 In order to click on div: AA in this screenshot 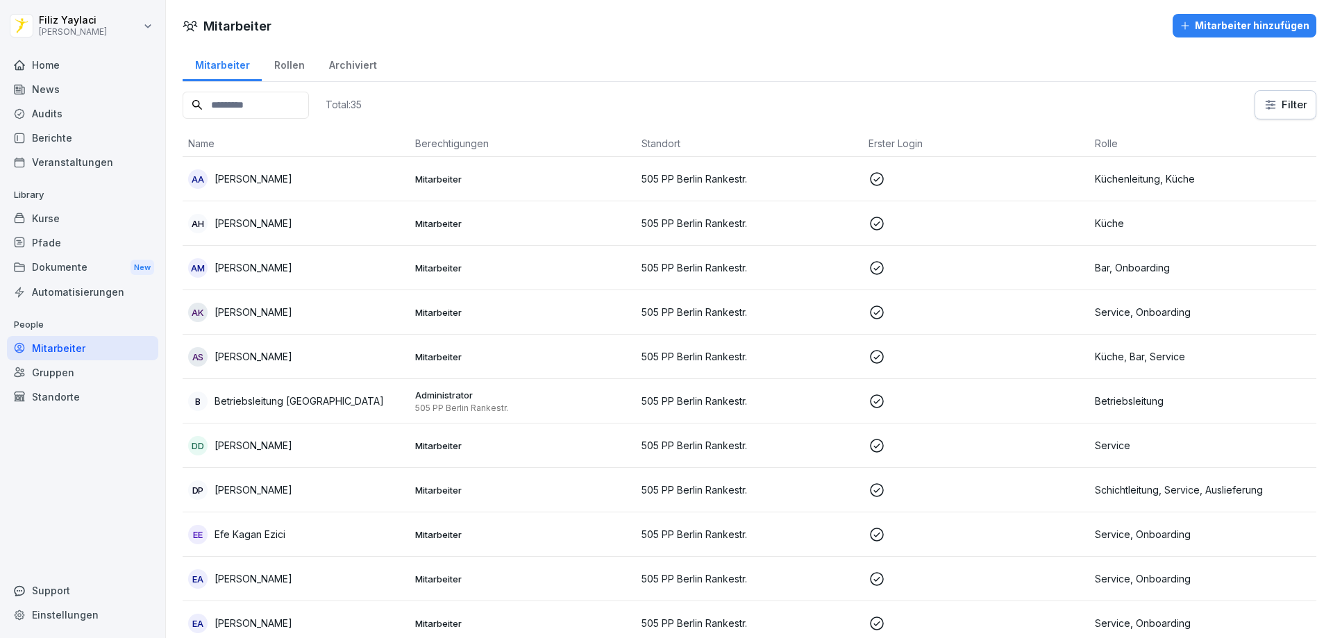, I will do `click(198, 179)`.